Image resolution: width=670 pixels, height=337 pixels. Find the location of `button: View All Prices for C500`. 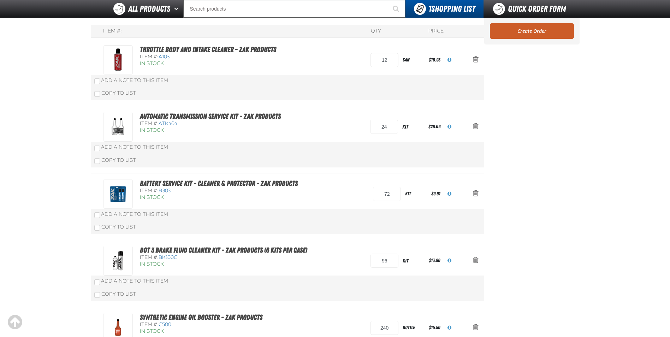

button: View All Prices for C500 is located at coordinates (449, 328).